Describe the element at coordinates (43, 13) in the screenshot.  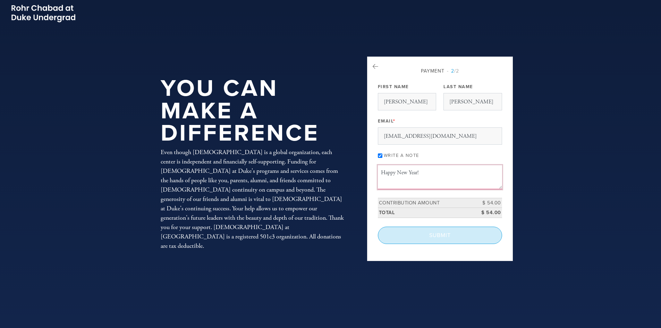
I see `img: Picture2_0.png` at that location.